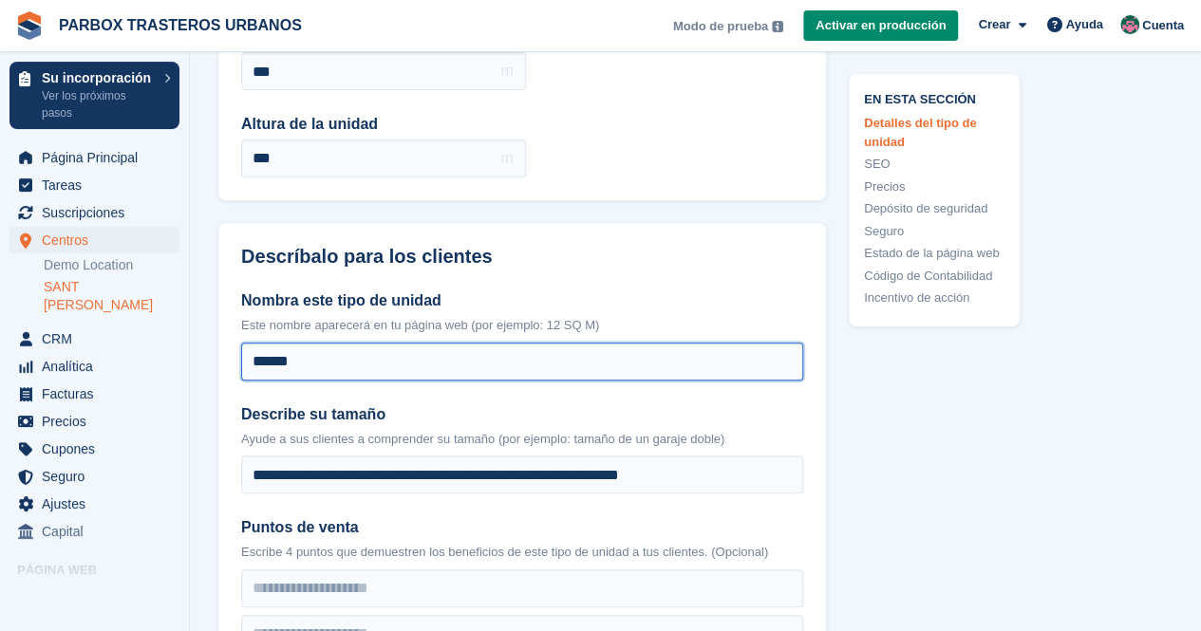 The width and height of the screenshot is (1201, 631). Describe the element at coordinates (522, 553) in the screenshot. I see `p: Escribe 4 puntos que demuestren los beneficios de este tipo de unidad a tus clientes. (Opcional)` at that location.